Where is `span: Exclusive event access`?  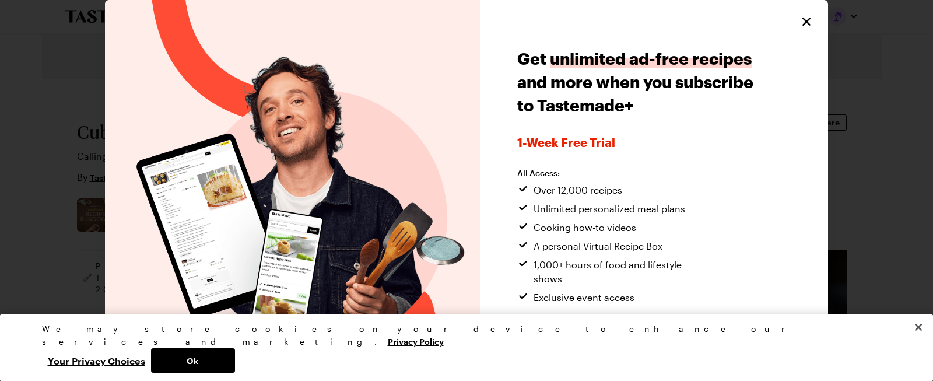 span: Exclusive event access is located at coordinates (584, 297).